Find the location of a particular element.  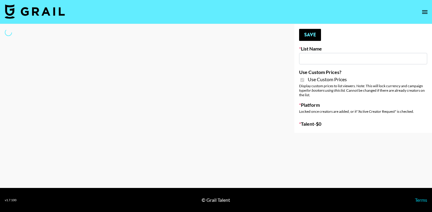

a: Terms is located at coordinates (421, 199).